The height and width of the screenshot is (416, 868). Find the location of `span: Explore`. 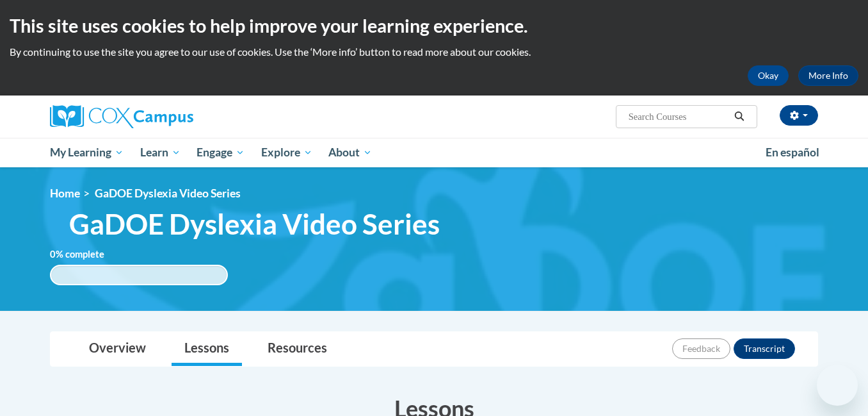

span: Explore is located at coordinates (287, 152).